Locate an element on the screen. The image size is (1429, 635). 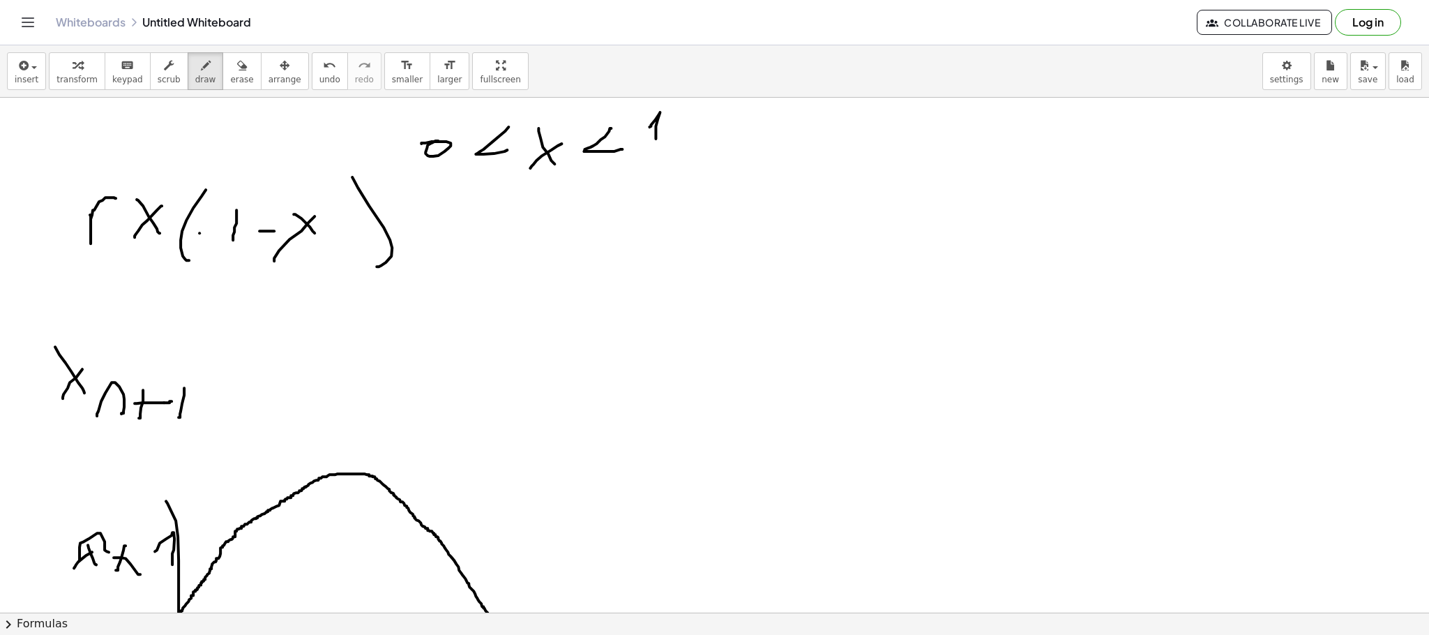
button: load is located at coordinates (1405, 71).